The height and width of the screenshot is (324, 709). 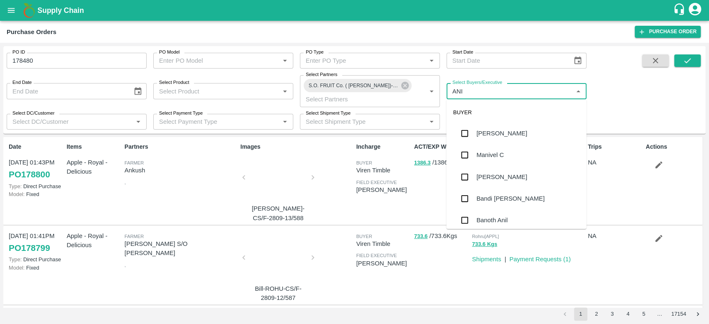 I want to click on input: Select DC/Customer, so click(x=70, y=122).